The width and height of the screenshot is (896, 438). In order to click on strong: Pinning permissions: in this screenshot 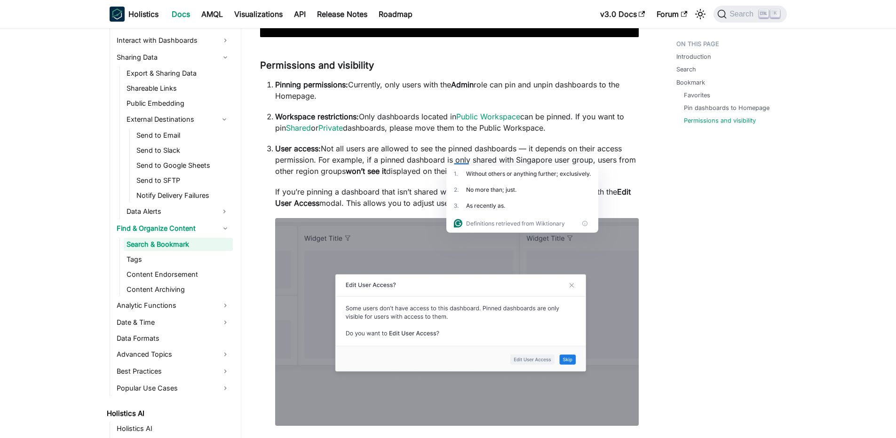, I will do `click(311, 85)`.